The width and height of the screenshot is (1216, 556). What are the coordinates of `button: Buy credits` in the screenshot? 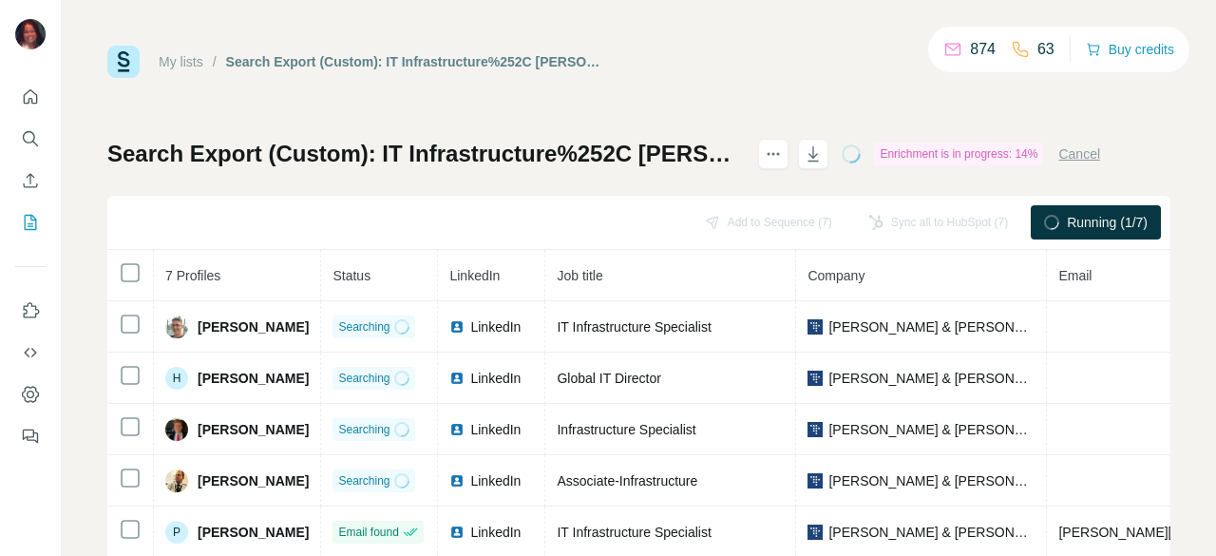 It's located at (1129, 49).